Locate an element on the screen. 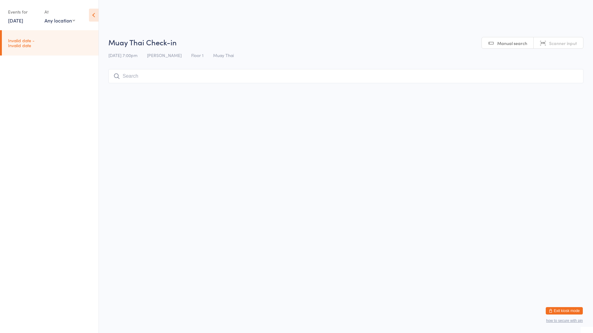 This screenshot has width=593, height=333. div: Events for is located at coordinates (23, 12).